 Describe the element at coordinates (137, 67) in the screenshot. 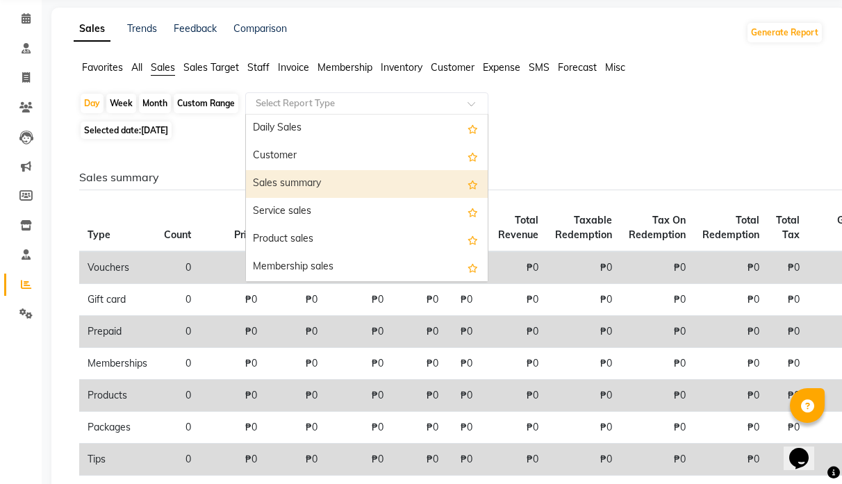

I see `span: All` at that location.